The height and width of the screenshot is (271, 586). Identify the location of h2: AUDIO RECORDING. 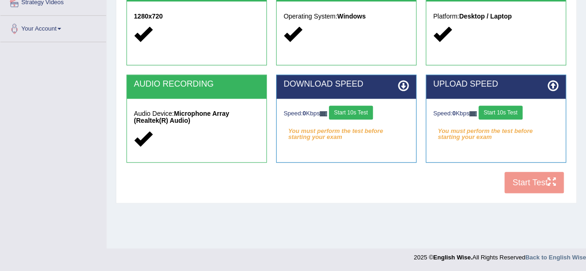
(196, 84).